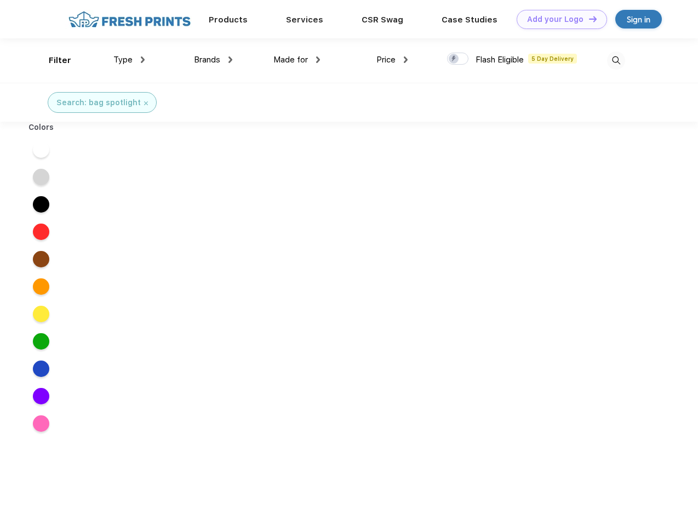 The height and width of the screenshot is (526, 698). I want to click on img: DT, so click(593, 19).